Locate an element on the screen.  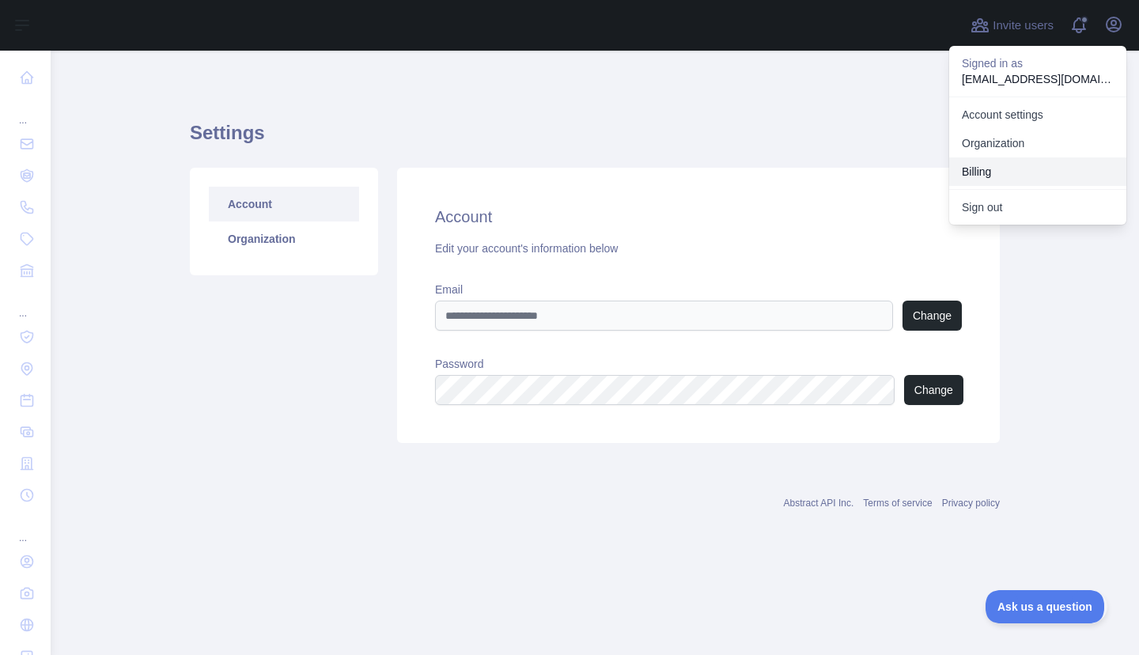
button: Invite users is located at coordinates (1012, 25).